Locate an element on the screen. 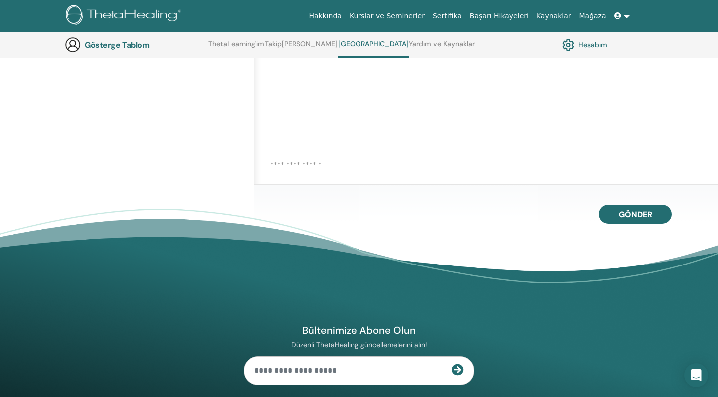 This screenshot has width=718, height=397. a: Hesabım is located at coordinates (585, 45).